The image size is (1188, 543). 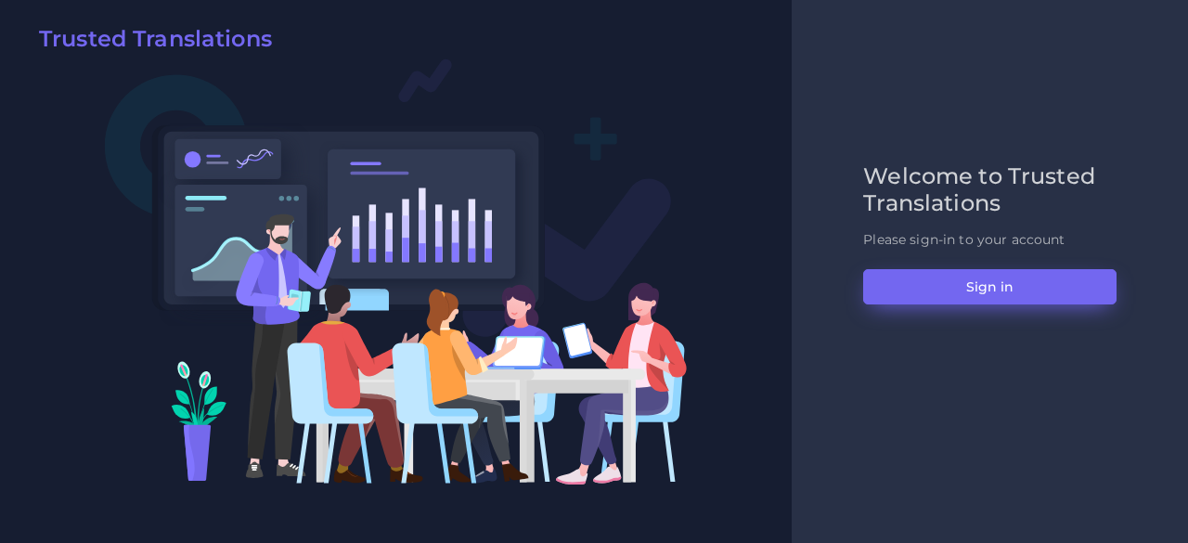 What do you see at coordinates (989, 190) in the screenshot?
I see `h2: Welcome to Trusted Translations` at bounding box center [989, 190].